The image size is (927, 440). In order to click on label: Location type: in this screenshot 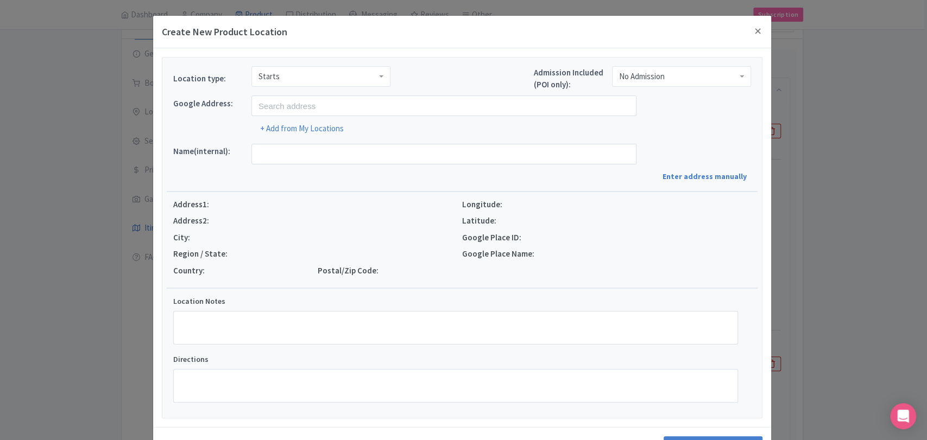, I will do `click(208, 79)`.